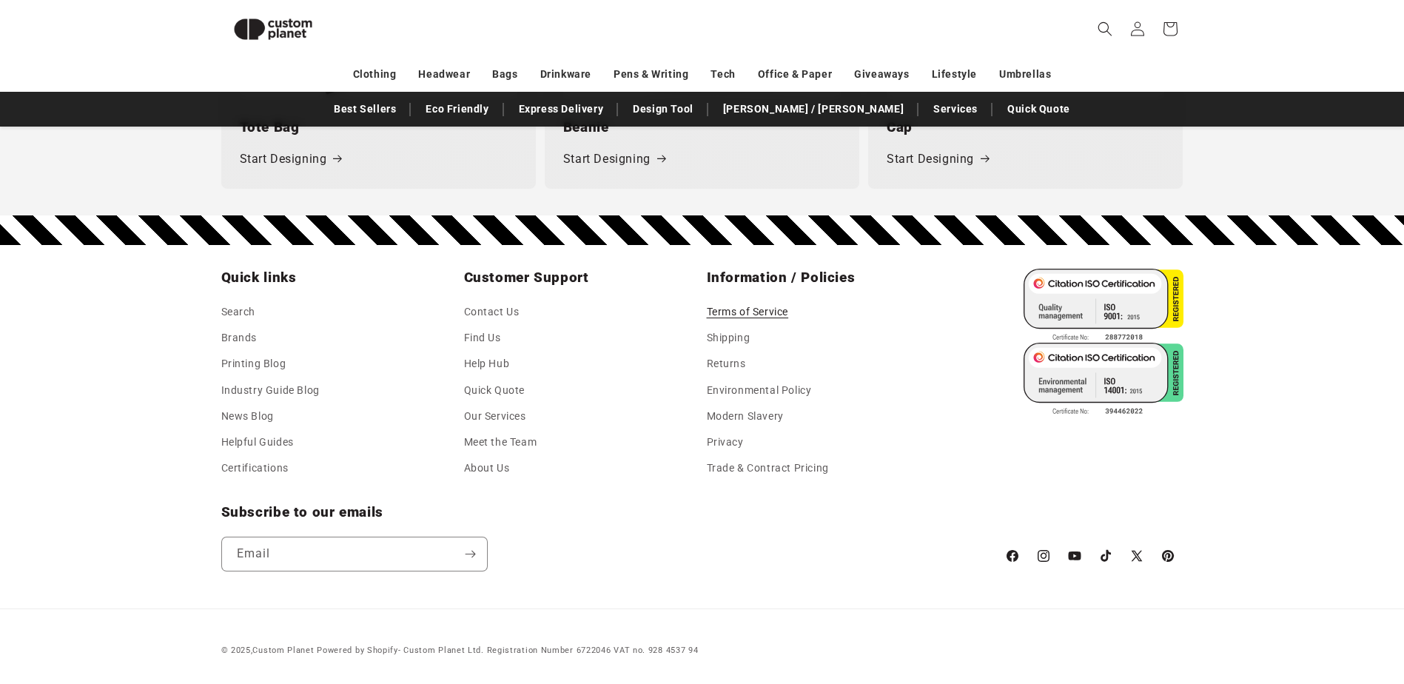 Image resolution: width=1404 pixels, height=684 pixels. Describe the element at coordinates (457, 109) in the screenshot. I see `a: Eco Friendly` at that location.